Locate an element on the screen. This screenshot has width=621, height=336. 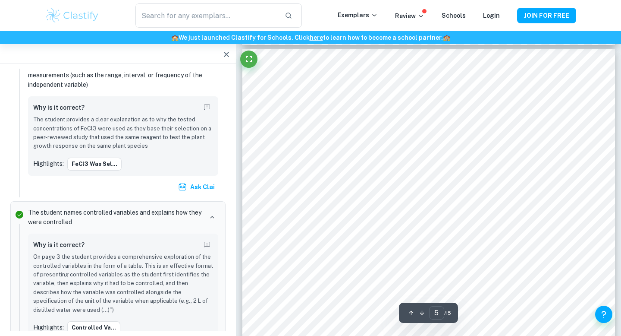
p: Review is located at coordinates (410, 16).